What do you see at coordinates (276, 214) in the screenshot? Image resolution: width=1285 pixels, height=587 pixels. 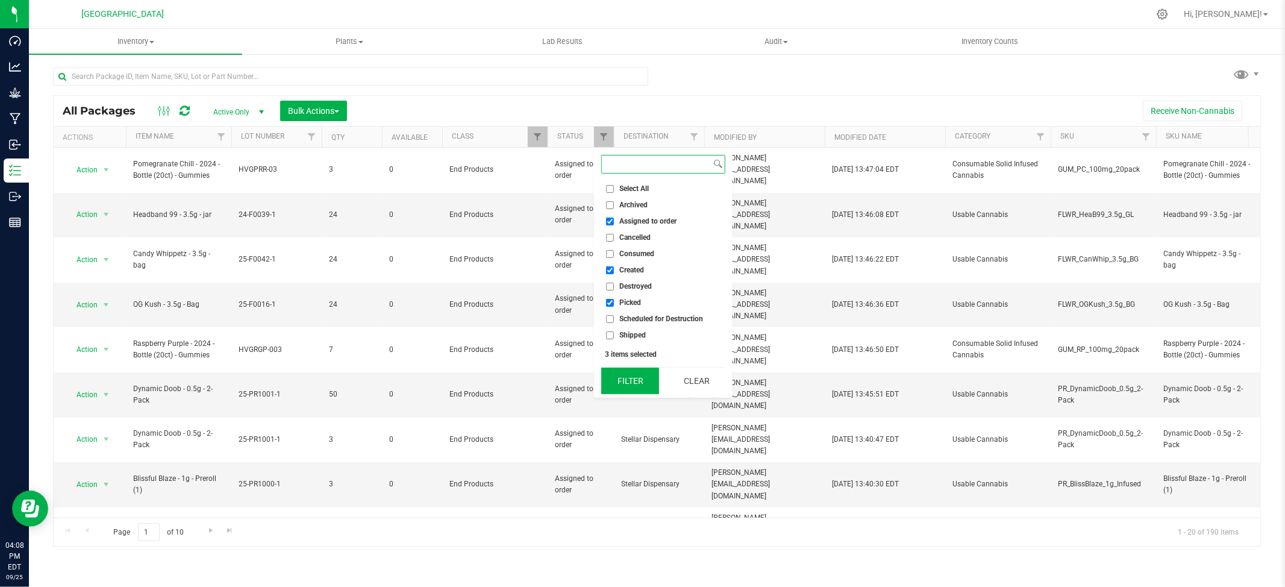 I see `span: 24-F0039-1` at bounding box center [276, 214].